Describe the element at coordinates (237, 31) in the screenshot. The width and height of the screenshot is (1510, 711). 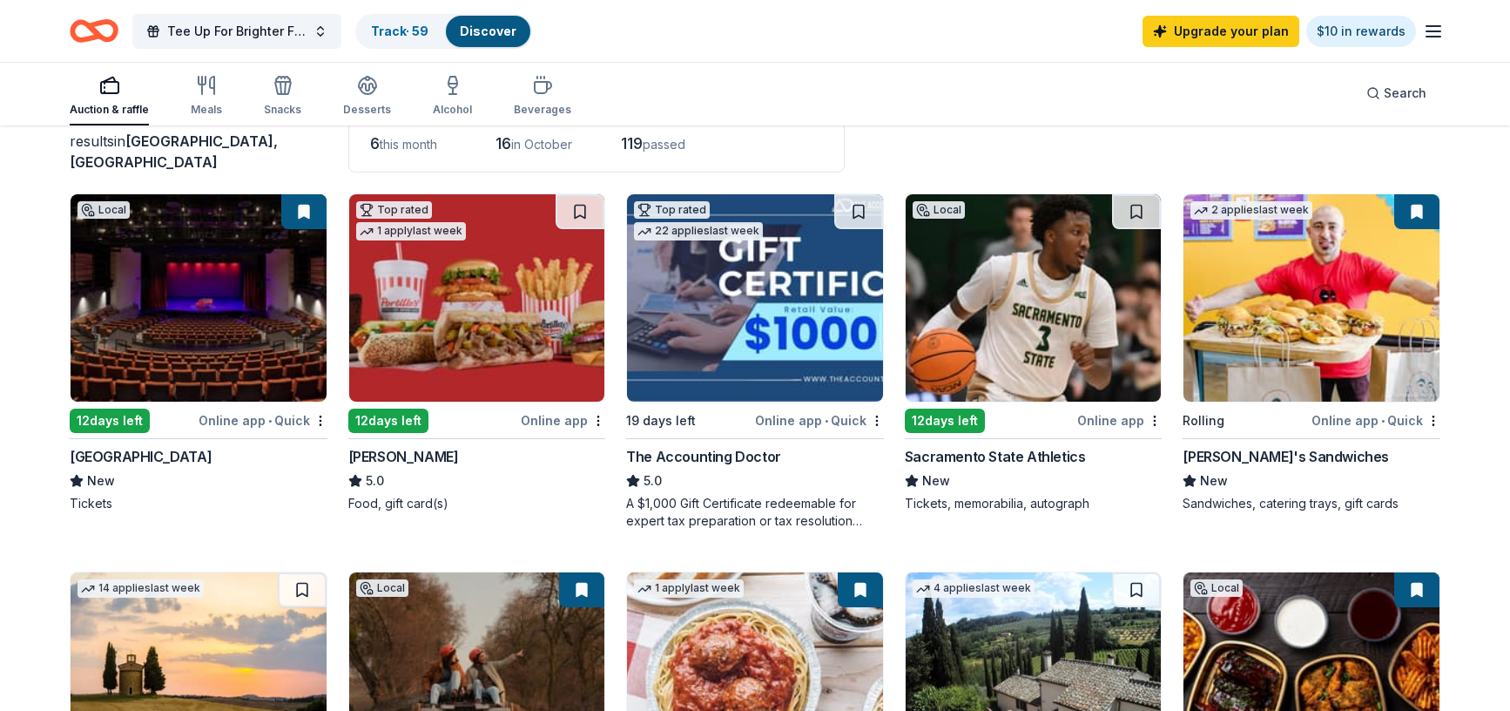
I see `span: Tee Up For Brighter Futures` at that location.